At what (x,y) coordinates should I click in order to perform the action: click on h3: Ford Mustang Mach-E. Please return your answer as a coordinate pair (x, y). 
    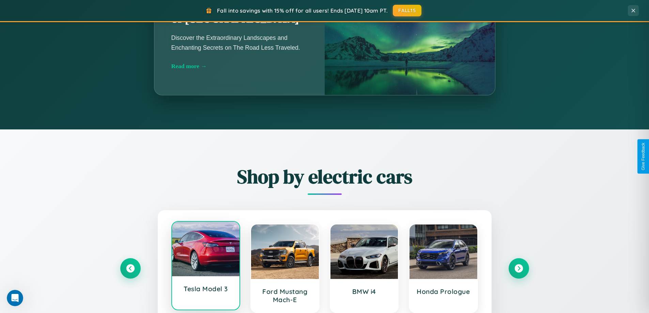
    Looking at the image, I should click on (285, 296).